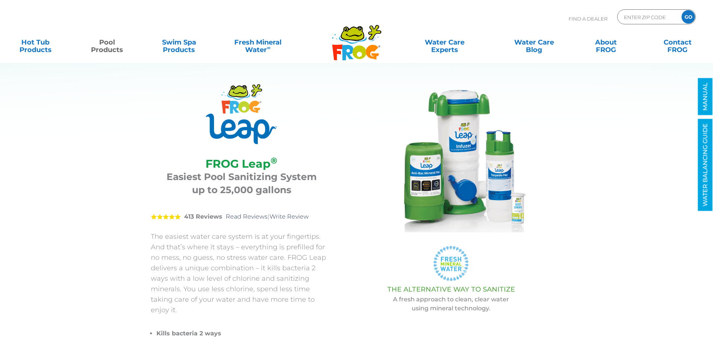 Image resolution: width=713 pixels, height=341 pixels. I want to click on a: Fresh MineralWater∞, so click(257, 42).